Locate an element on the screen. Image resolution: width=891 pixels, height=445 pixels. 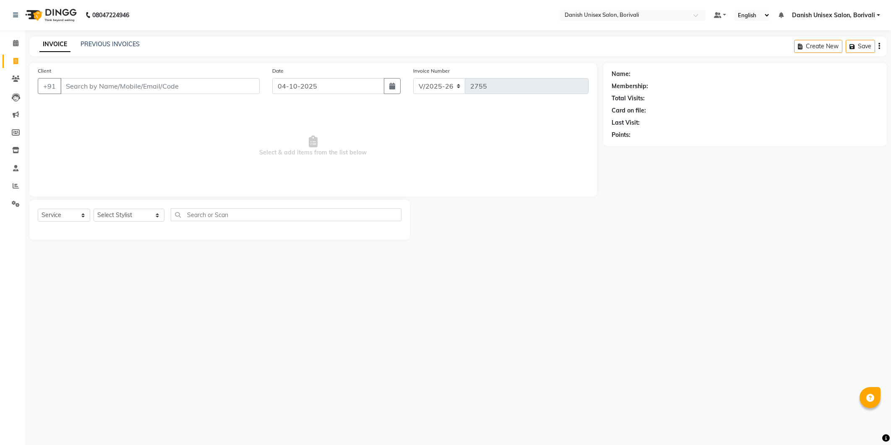
button: Create New is located at coordinates (818, 46).